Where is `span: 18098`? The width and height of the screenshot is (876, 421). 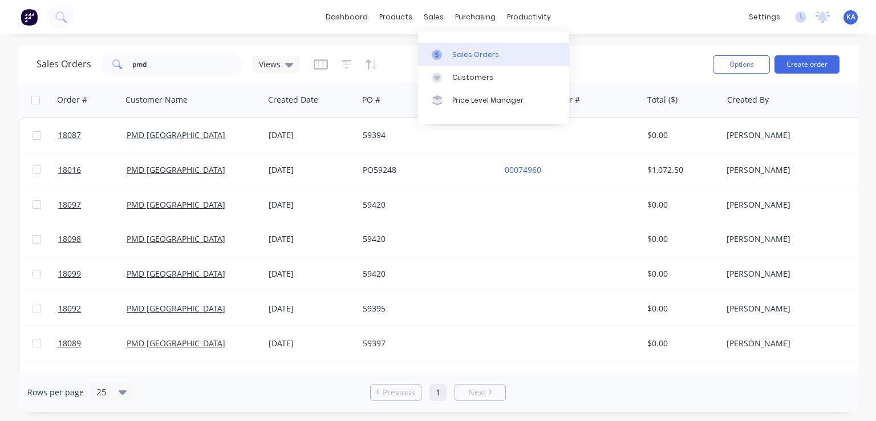
span: 18098 is located at coordinates (70, 239).